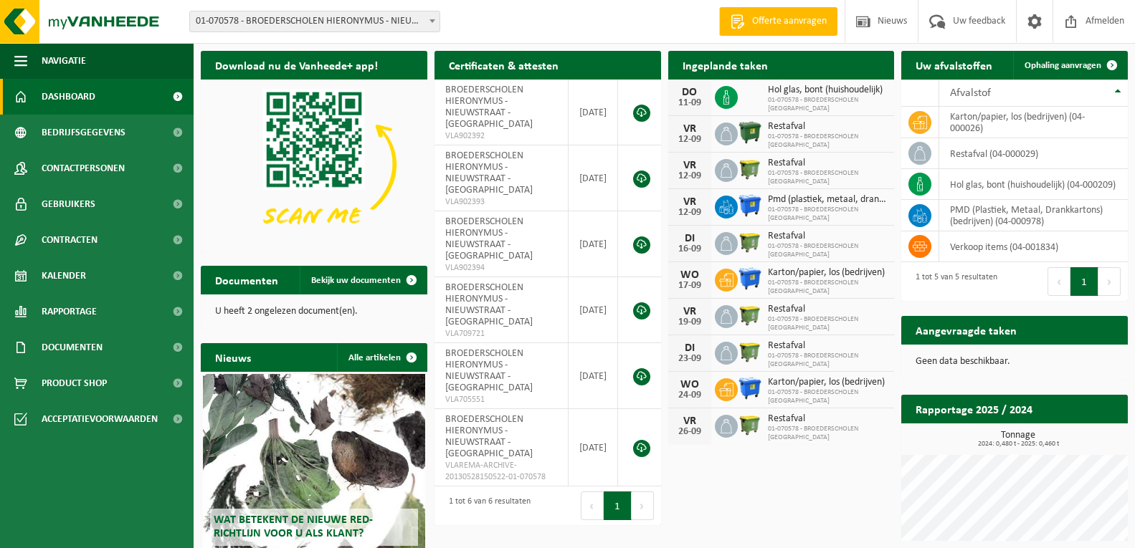 This screenshot has width=1135, height=548. I want to click on span: Bedrijfsgegevens, so click(83, 133).